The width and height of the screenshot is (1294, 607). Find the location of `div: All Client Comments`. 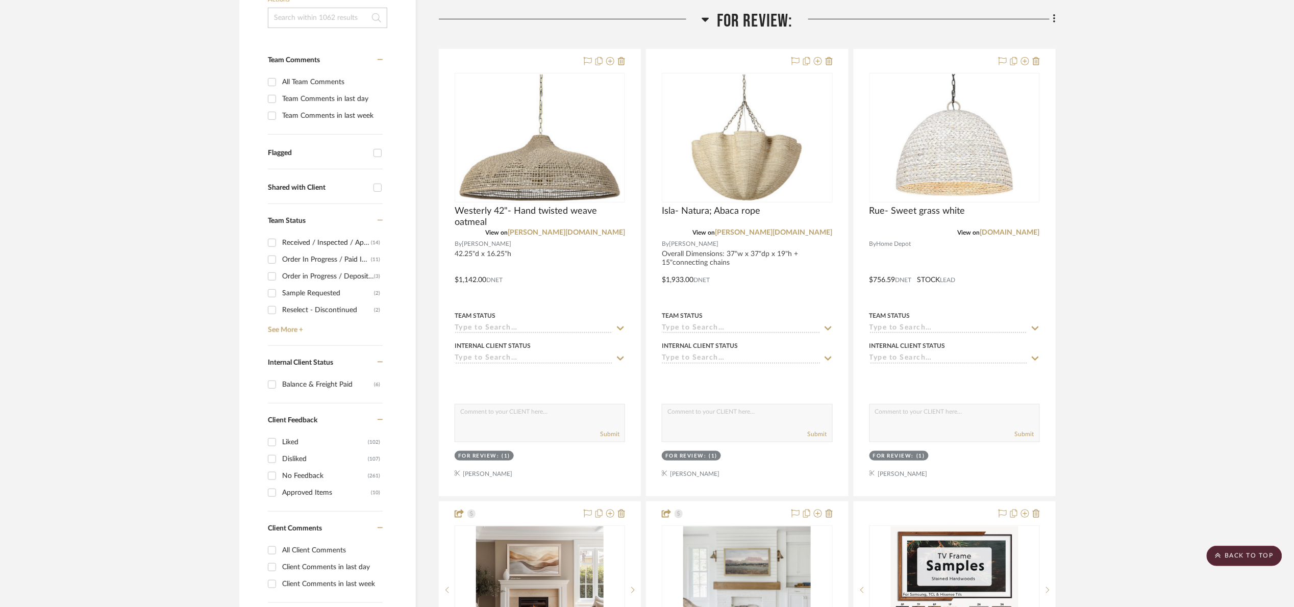

div: All Client Comments is located at coordinates (331, 551).